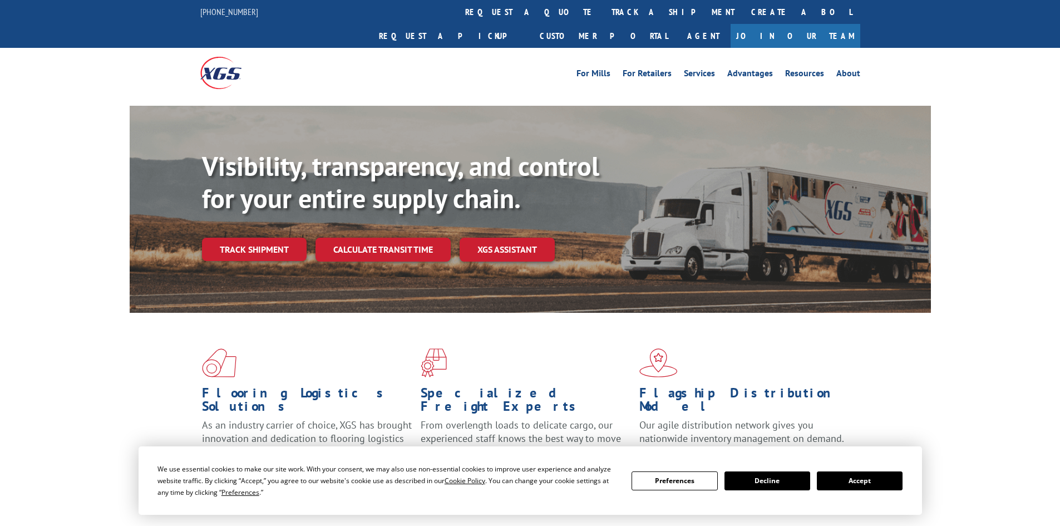 This screenshot has width=1060, height=526. Describe the element at coordinates (307, 438) in the screenshot. I see `span: As an industry carrier of choice, XGS has brought innovation and dedication to flooring logistics...` at that location.